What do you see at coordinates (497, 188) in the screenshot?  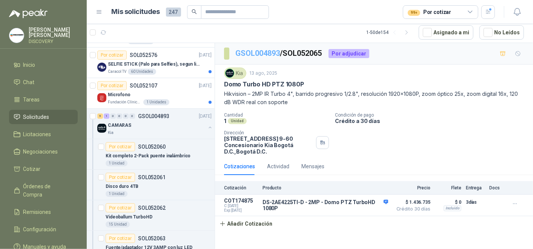 I see `p: Docs` at bounding box center [497, 188].